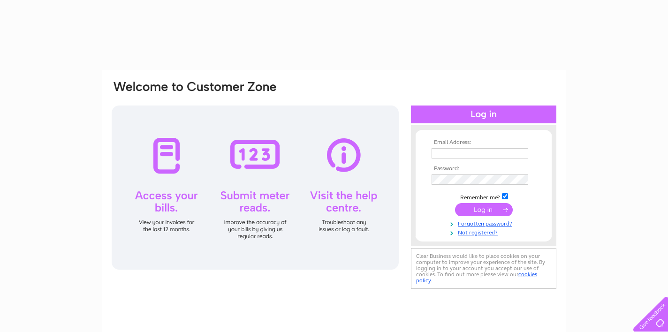  What do you see at coordinates (483, 268) in the screenshot?
I see `div: Clear Business would like to place cookies on your computer to improve your experience of the sit...` at bounding box center [483, 268].